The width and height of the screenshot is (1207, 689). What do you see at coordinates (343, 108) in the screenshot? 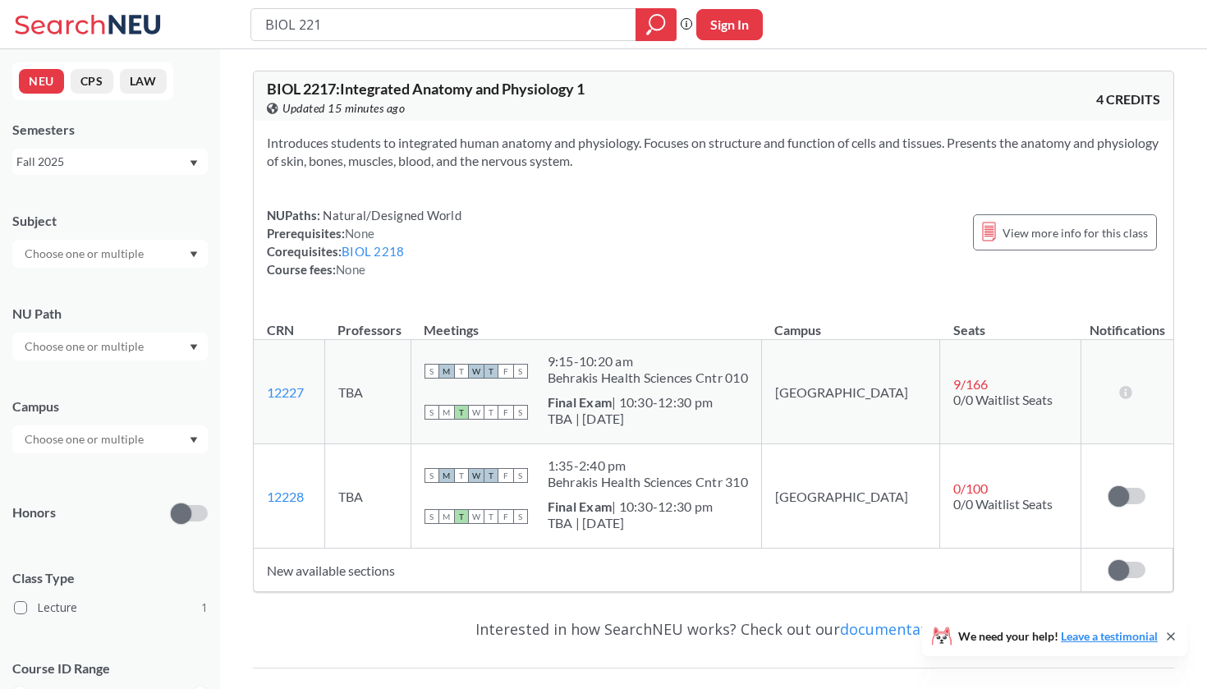
I see `span: Updated 15 minutes ago` at bounding box center [343, 108].